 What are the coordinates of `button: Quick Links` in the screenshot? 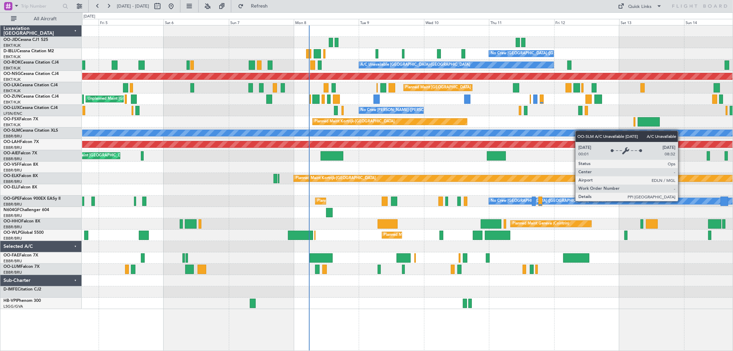 It's located at (640, 6).